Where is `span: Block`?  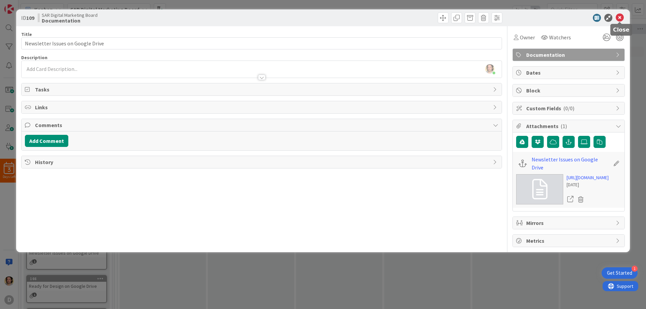
span: Block is located at coordinates (570, 91).